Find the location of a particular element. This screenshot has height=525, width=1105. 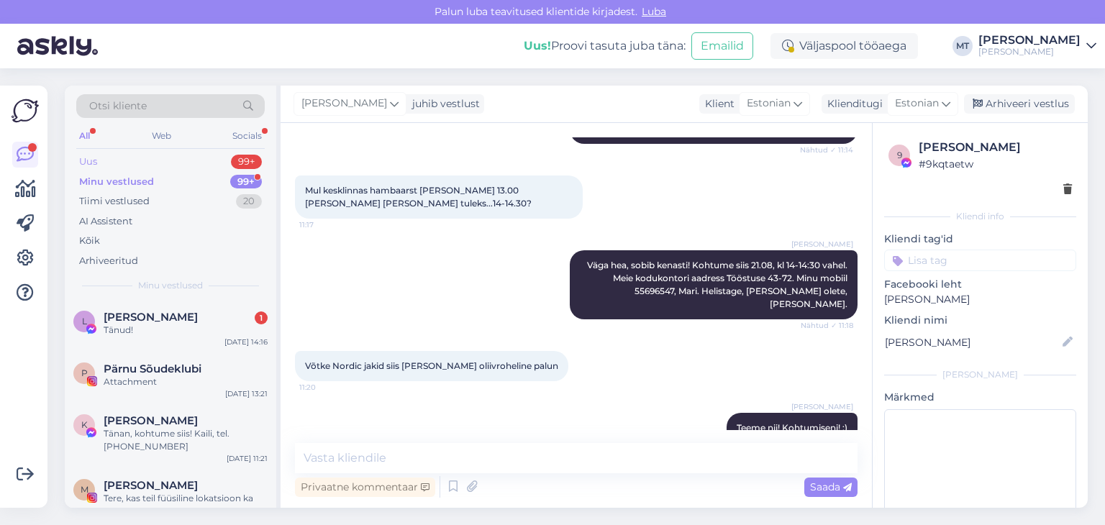

span: Pärnu Sõudeklubi is located at coordinates (153, 369).